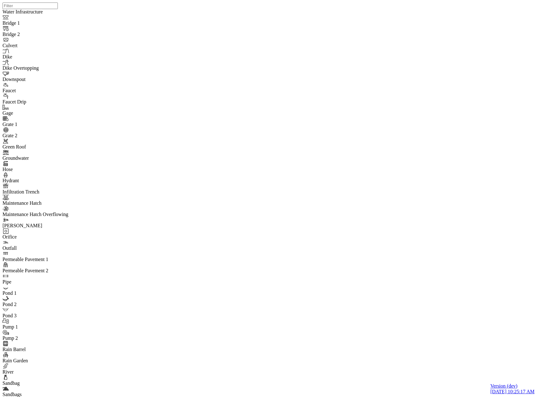 Image resolution: width=537 pixels, height=397 pixels. Describe the element at coordinates (45, 271) in the screenshot. I see `div: Permeable Pavement 2` at that location.